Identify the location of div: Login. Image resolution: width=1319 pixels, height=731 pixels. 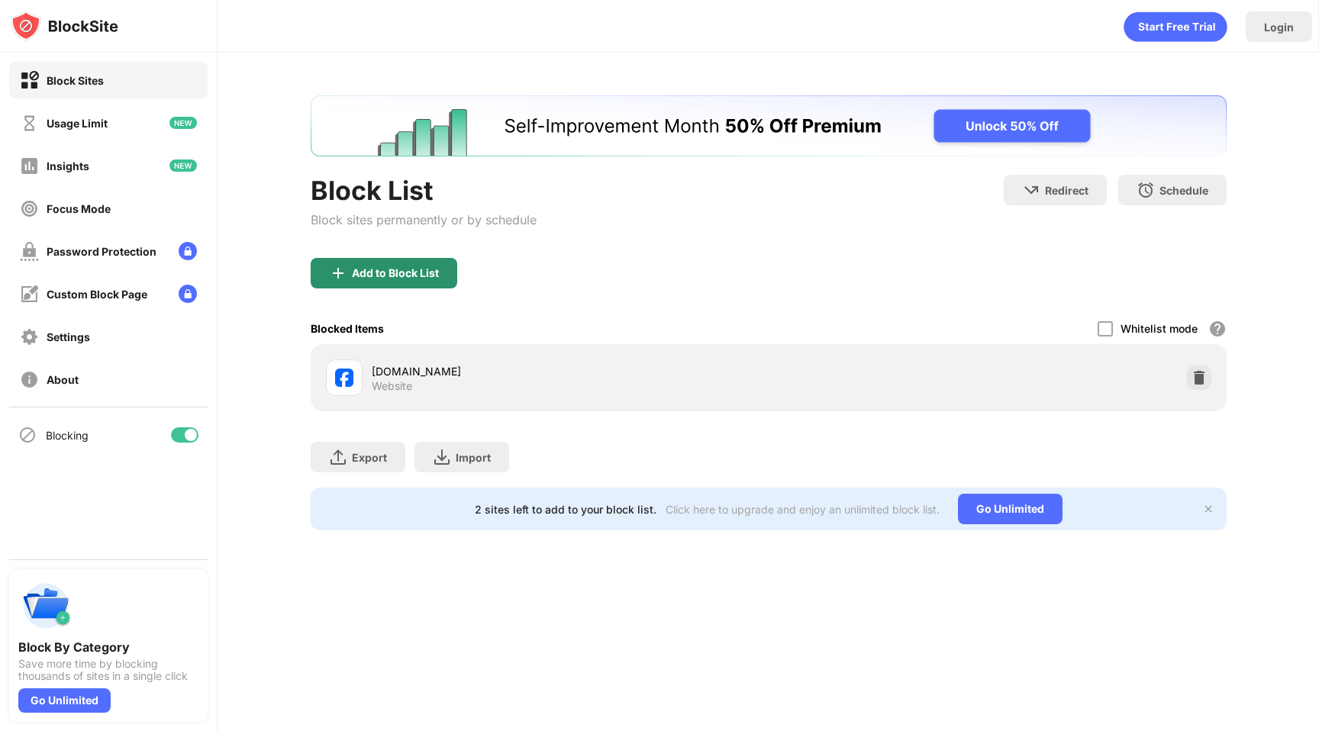
(1278, 27).